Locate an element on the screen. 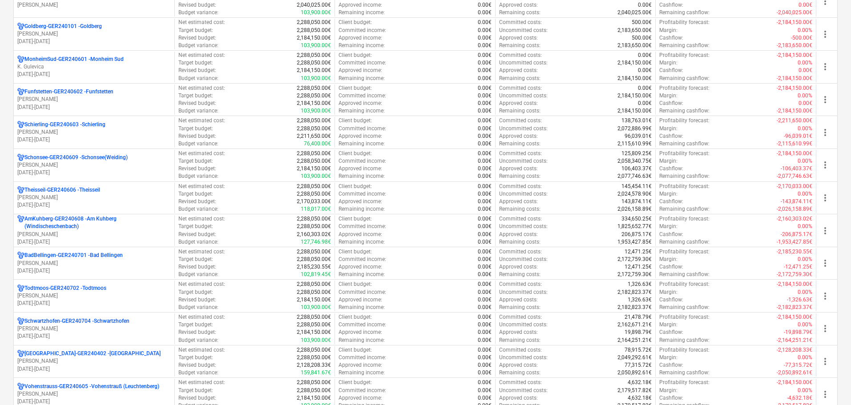 This screenshot has width=851, height=405. p: Todtmoos-GER240702 - Todtmoos is located at coordinates (65, 288).